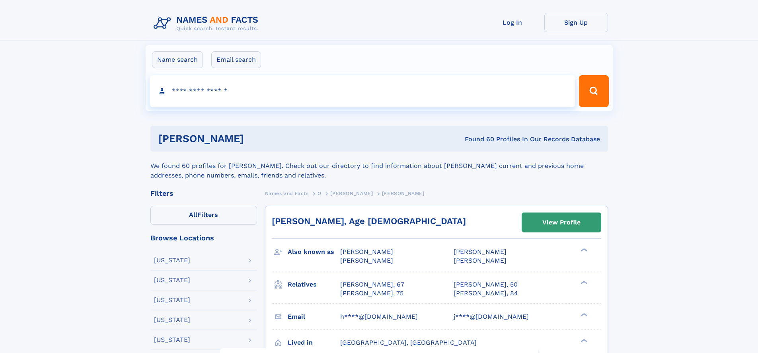  Describe the element at coordinates (314, 284) in the screenshot. I see `h3: Relatives` at that location.